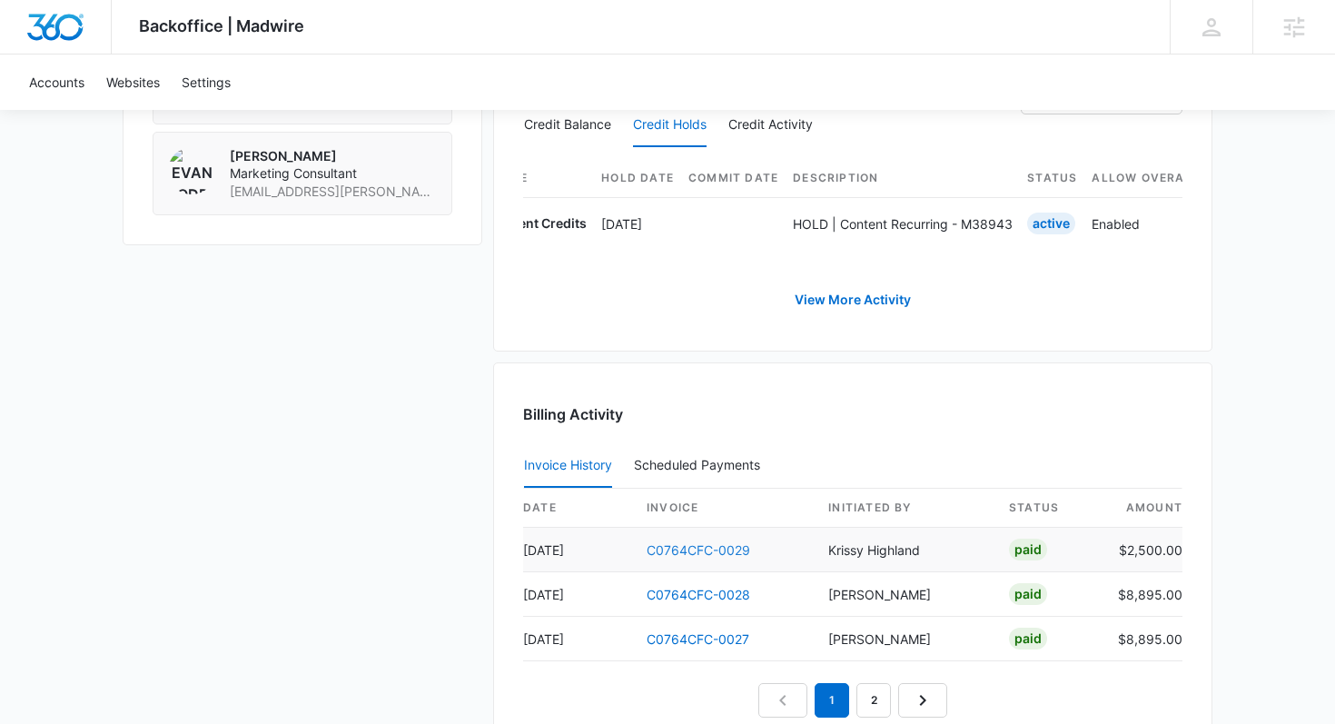  I want to click on button: Credit Activity, so click(770, 125).